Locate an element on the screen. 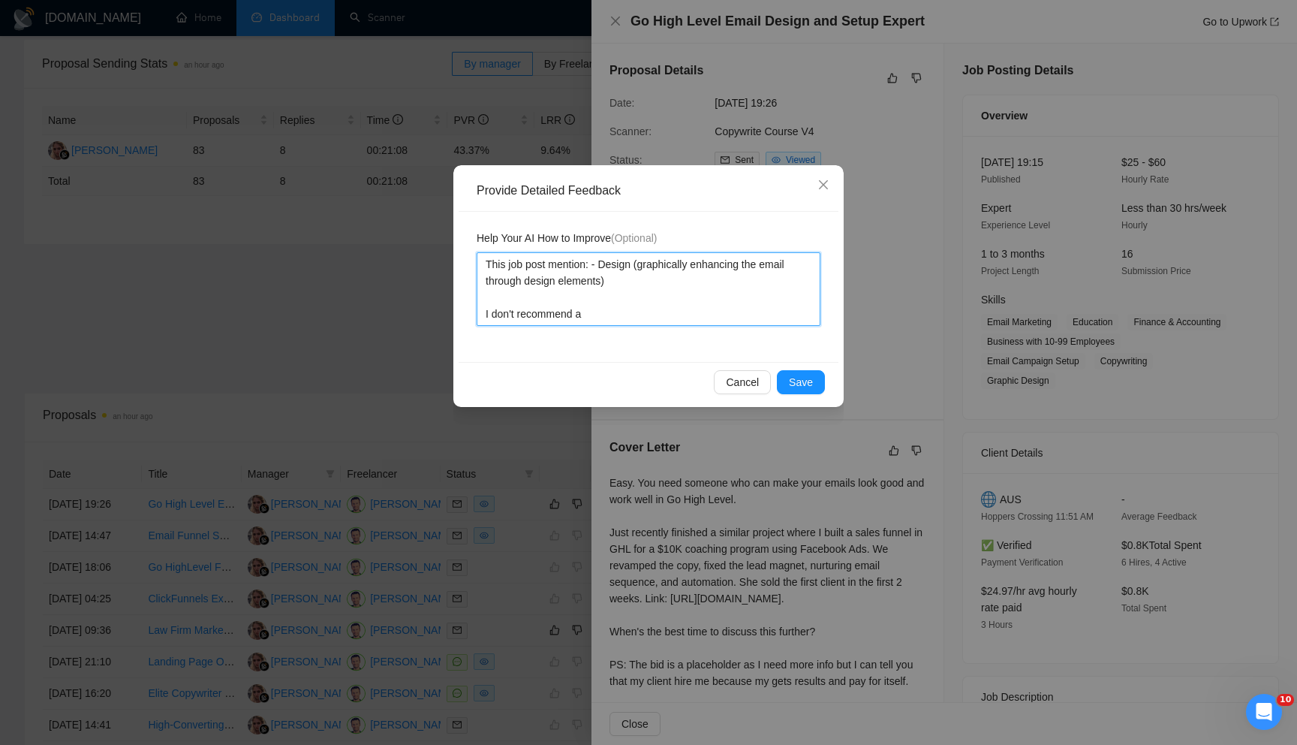 The width and height of the screenshot is (1297, 745). button: Cancel is located at coordinates (742, 382).